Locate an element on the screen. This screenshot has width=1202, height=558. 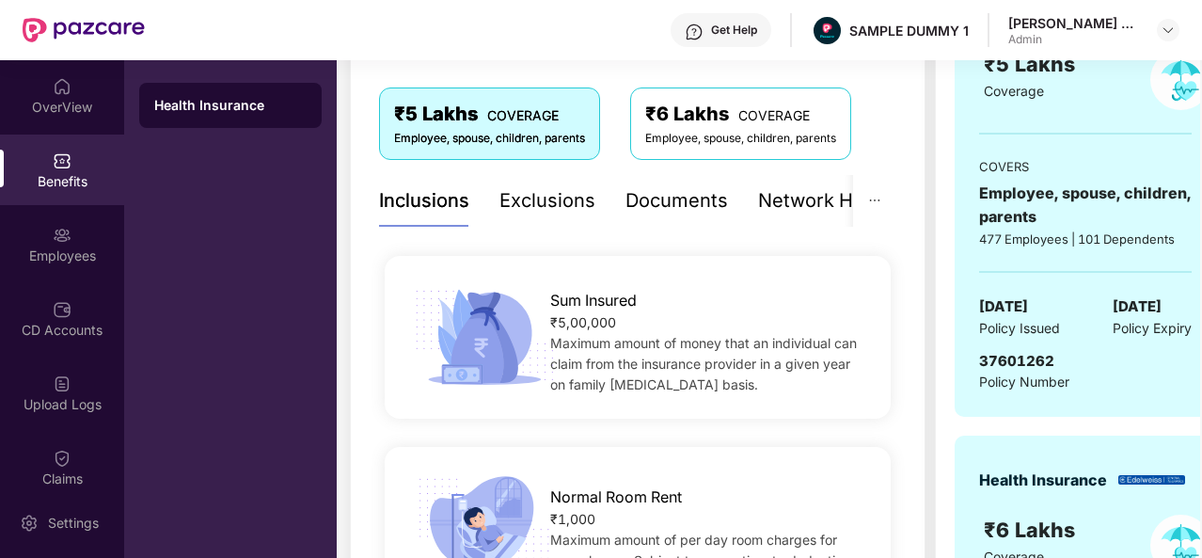
div: Settings is located at coordinates (73, 523).